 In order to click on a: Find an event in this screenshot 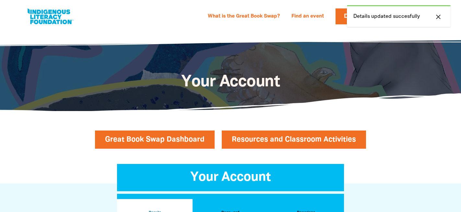, I will do `click(308, 17)`.